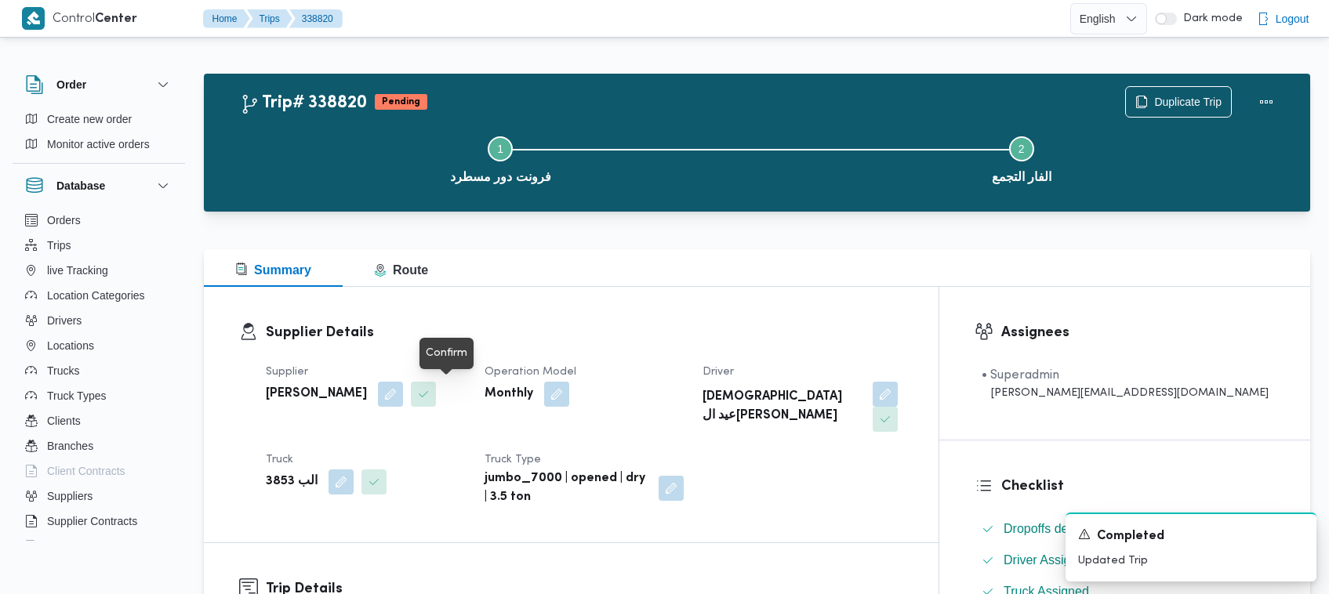  I want to click on span: Suppliers, so click(70, 496).